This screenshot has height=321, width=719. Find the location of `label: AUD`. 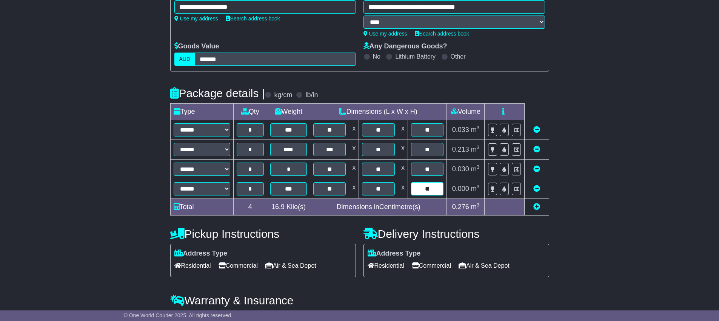

label: AUD is located at coordinates (185, 59).